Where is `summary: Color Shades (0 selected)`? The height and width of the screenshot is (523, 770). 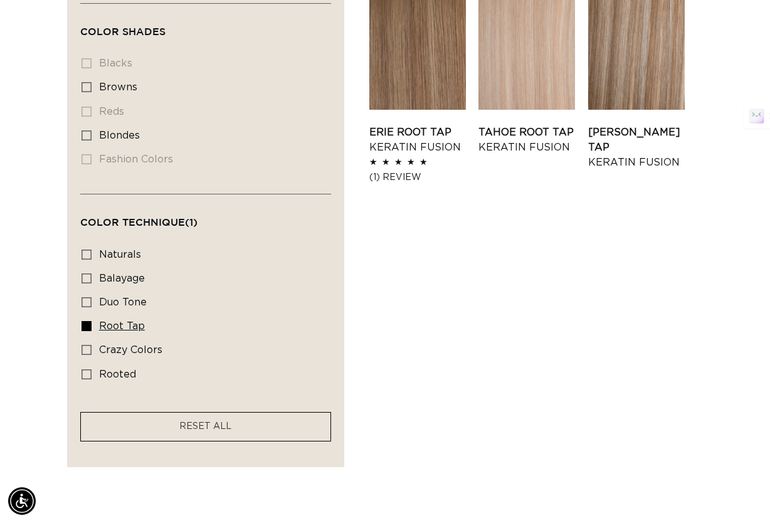
summary: Color Shades (0 selected) is located at coordinates (206, 26).